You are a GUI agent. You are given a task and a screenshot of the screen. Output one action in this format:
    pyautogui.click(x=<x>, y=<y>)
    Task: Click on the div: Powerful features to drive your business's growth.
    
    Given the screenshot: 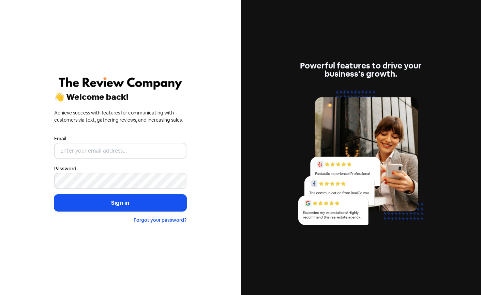 What is the action you would take?
    pyautogui.click(x=360, y=70)
    